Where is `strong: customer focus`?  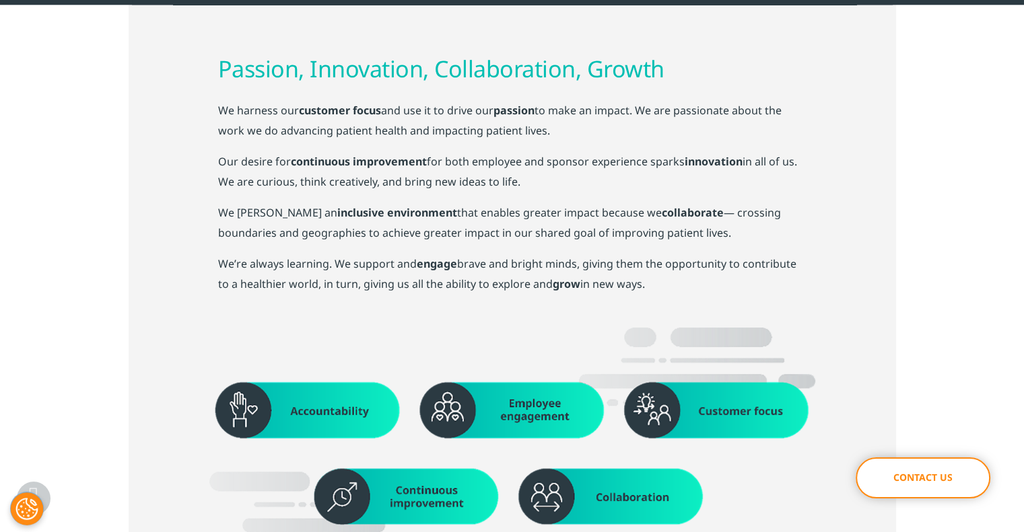 strong: customer focus is located at coordinates (340, 110).